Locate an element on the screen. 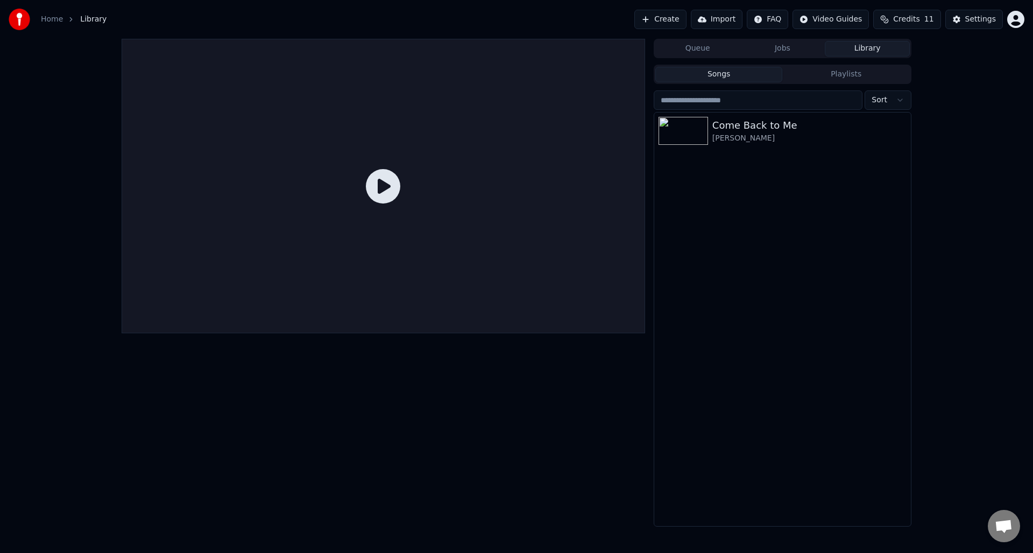 Image resolution: width=1033 pixels, height=553 pixels. button: Playlists is located at coordinates (846, 74).